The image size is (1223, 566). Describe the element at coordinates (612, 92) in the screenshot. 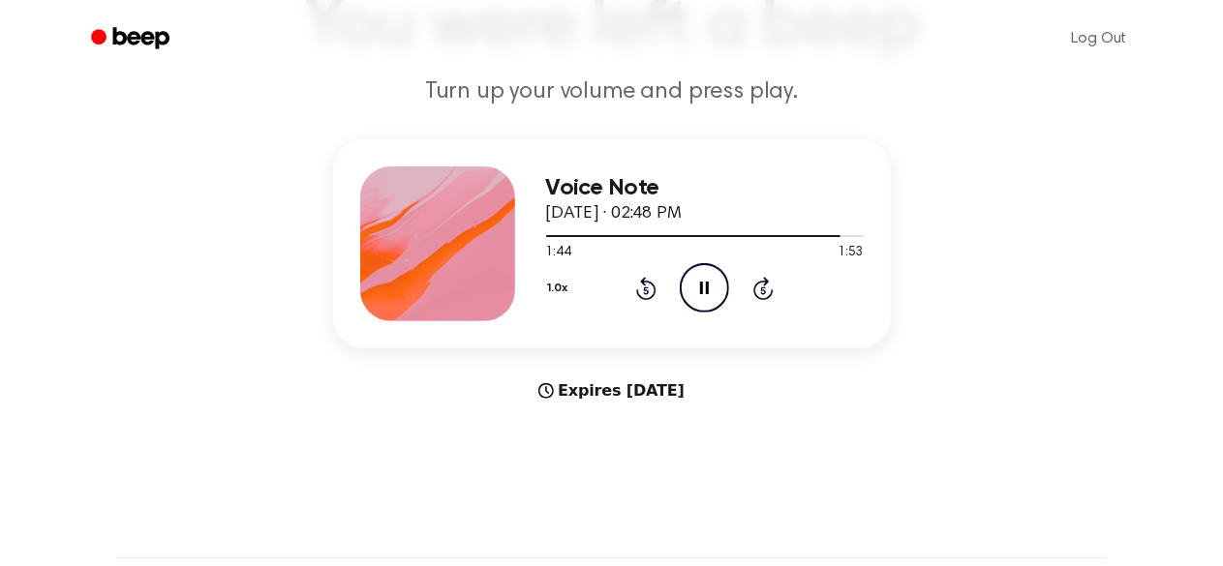

I see `p: Turn up your volume and press play.` at that location.